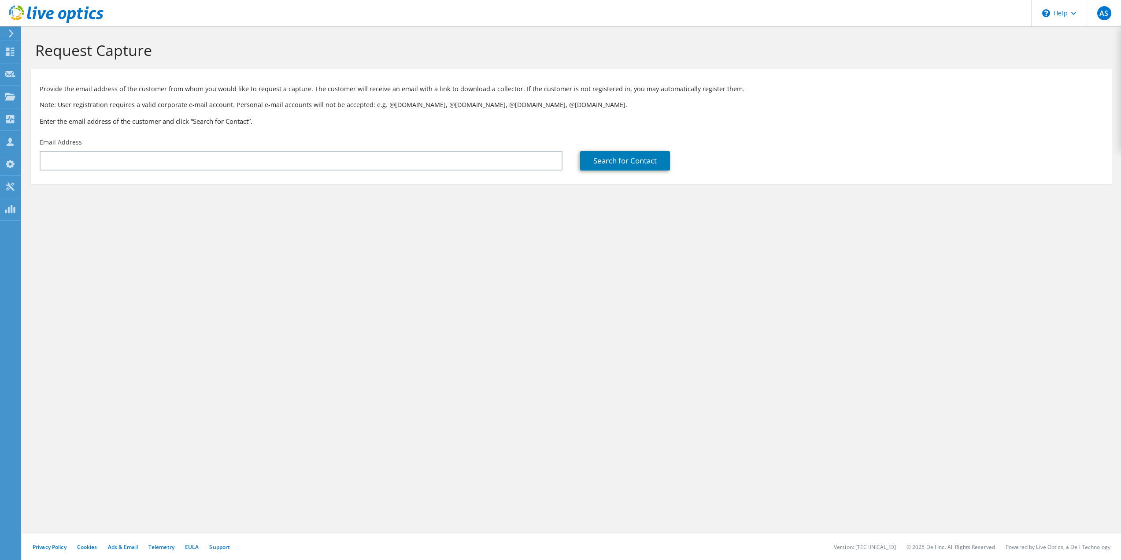 The image size is (1121, 560). Describe the element at coordinates (49, 547) in the screenshot. I see `a: Privacy Policy` at that location.